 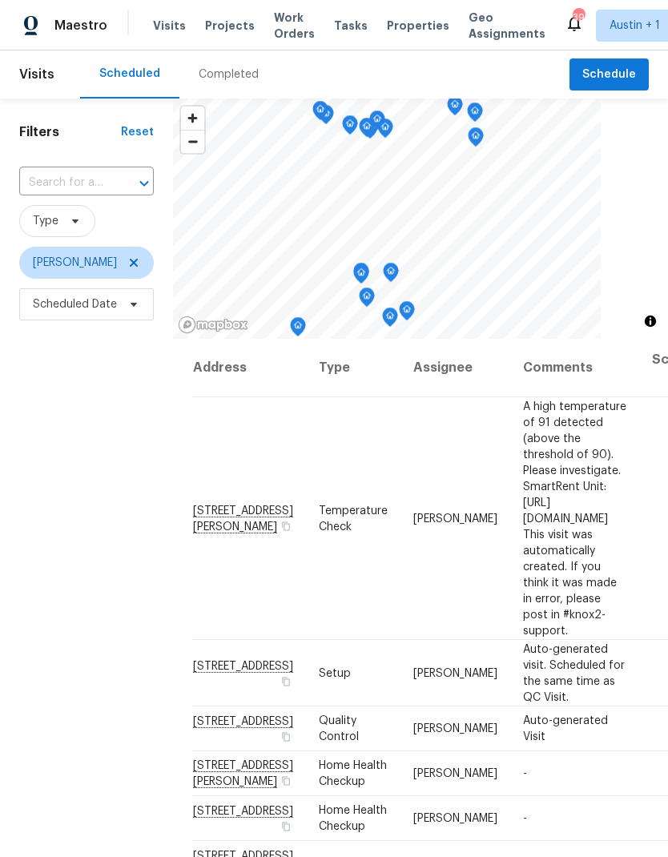 What do you see at coordinates (565, 729) in the screenshot?
I see `span: Auto-generated Visit` at bounding box center [565, 729].